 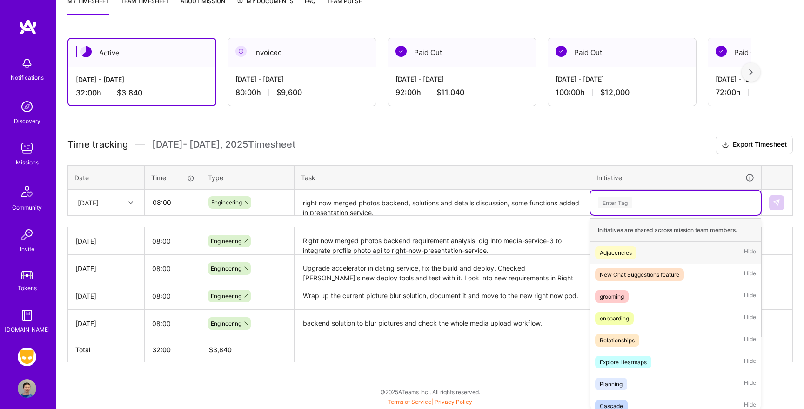 I want to click on span: $11,040, so click(x=450, y=92).